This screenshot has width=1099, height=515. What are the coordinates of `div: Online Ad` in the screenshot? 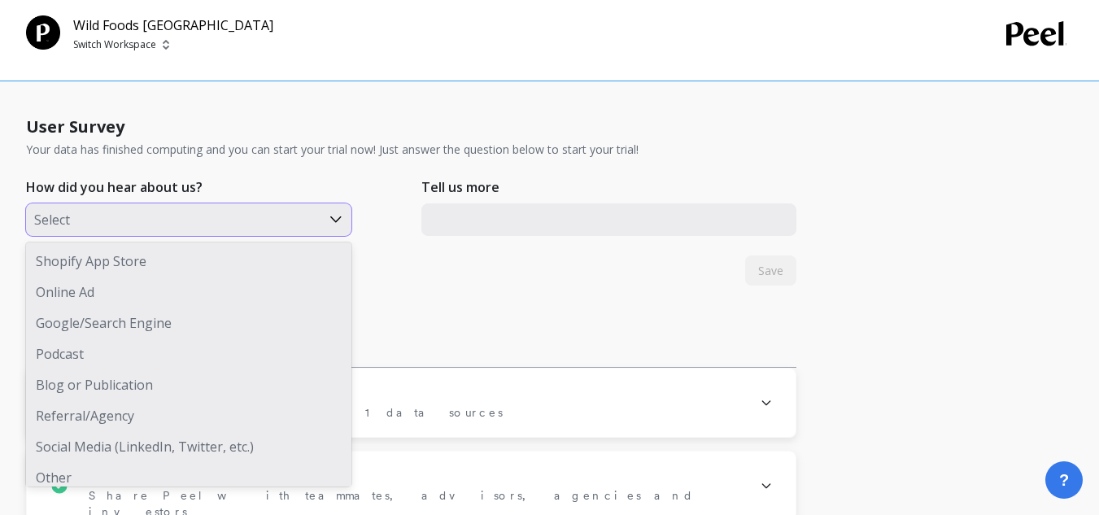 It's located at (189, 292).